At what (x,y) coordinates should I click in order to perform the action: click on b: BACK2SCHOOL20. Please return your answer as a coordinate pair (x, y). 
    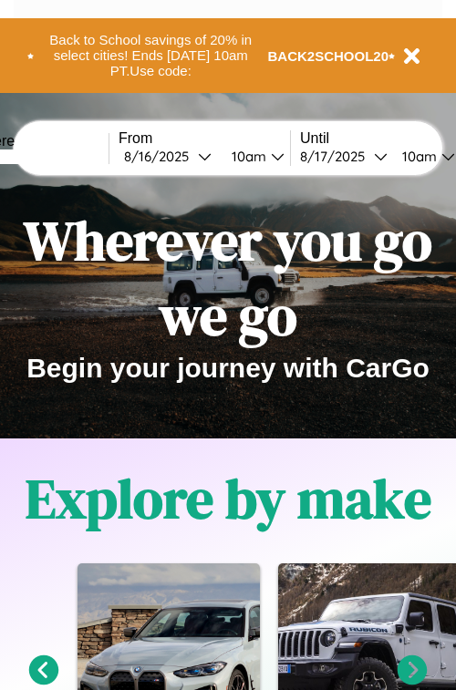
    Looking at the image, I should click on (328, 56).